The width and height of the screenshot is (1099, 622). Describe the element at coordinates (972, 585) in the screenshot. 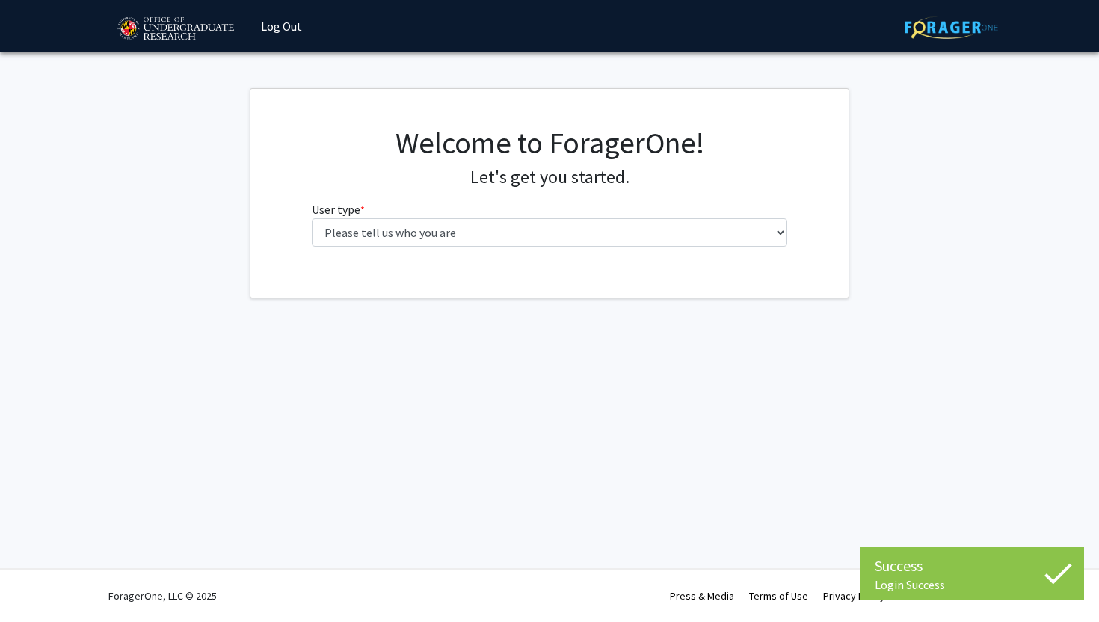

I see `div: Login Success` at that location.